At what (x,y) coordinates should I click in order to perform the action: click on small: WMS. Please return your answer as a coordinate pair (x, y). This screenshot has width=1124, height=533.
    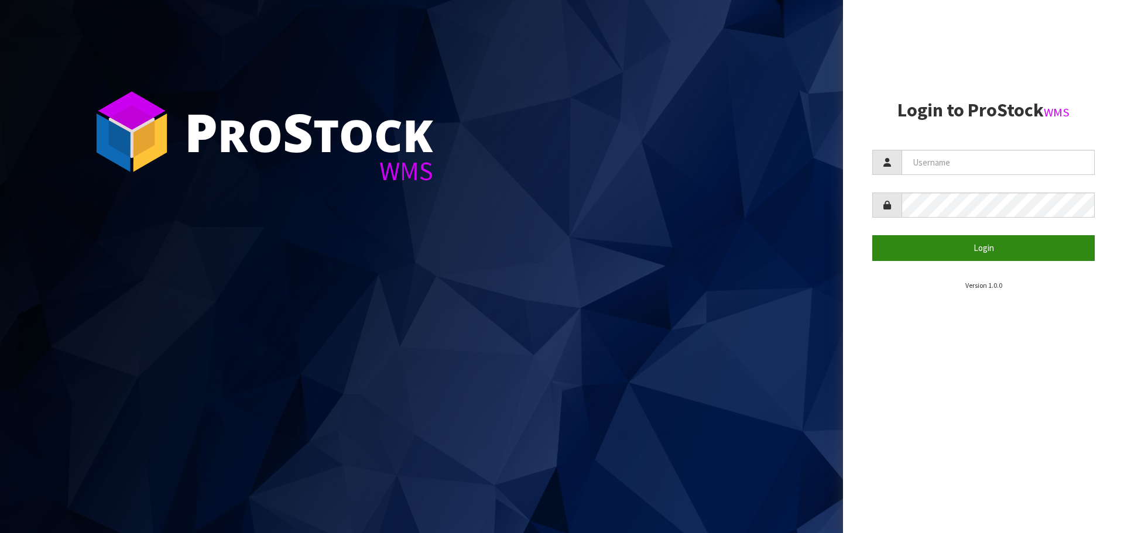
    Looking at the image, I should click on (1056, 112).